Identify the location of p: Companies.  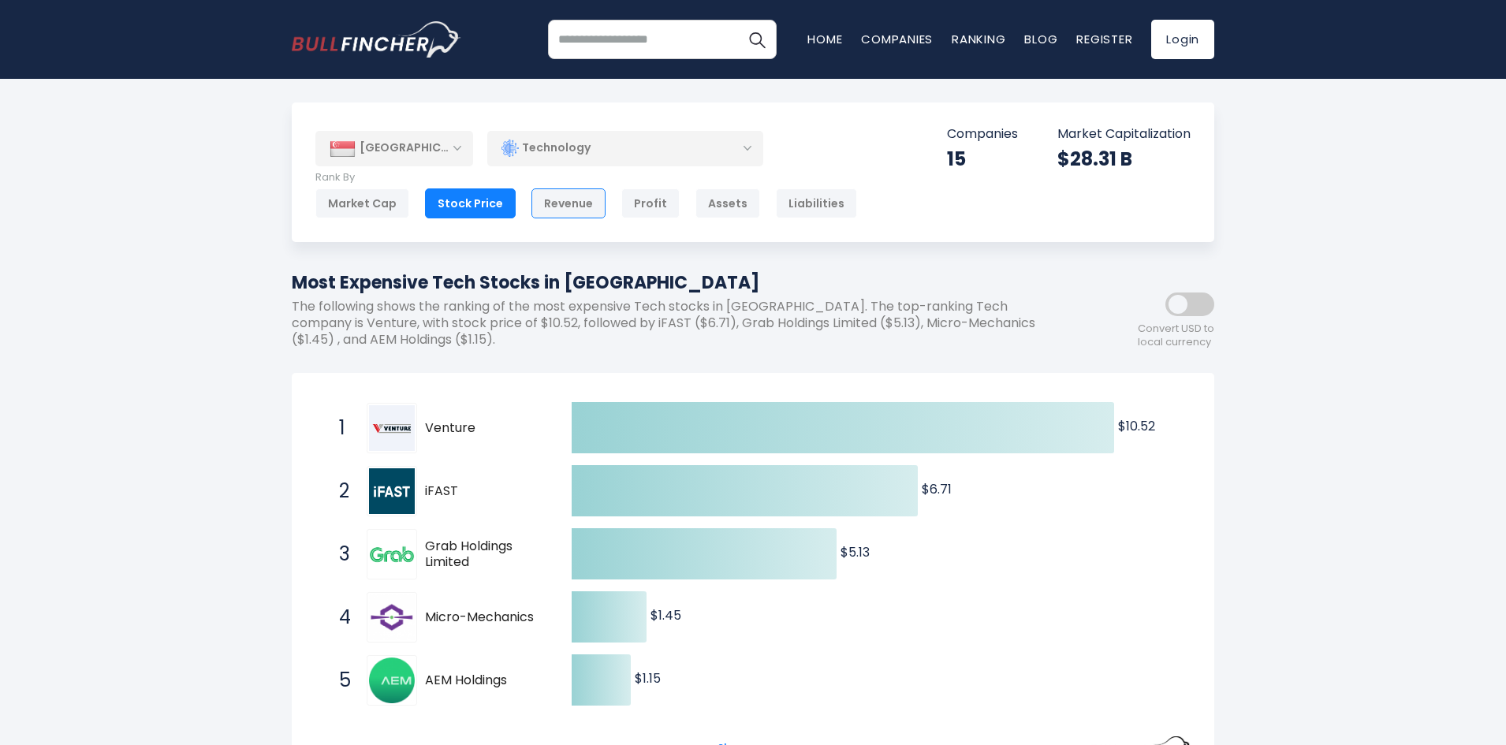
(982, 134).